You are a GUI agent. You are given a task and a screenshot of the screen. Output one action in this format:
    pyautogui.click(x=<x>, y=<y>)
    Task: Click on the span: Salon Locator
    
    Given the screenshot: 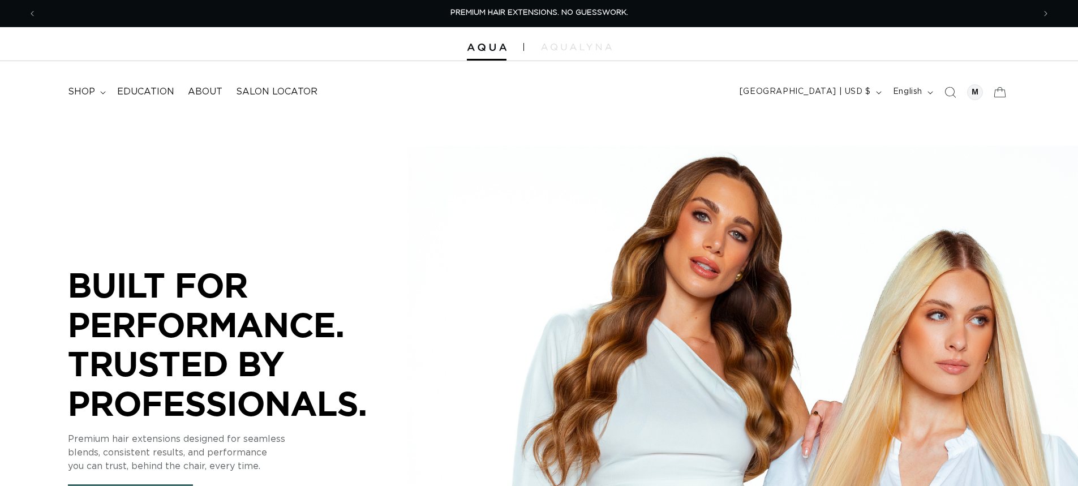 What is the action you would take?
    pyautogui.click(x=277, y=92)
    